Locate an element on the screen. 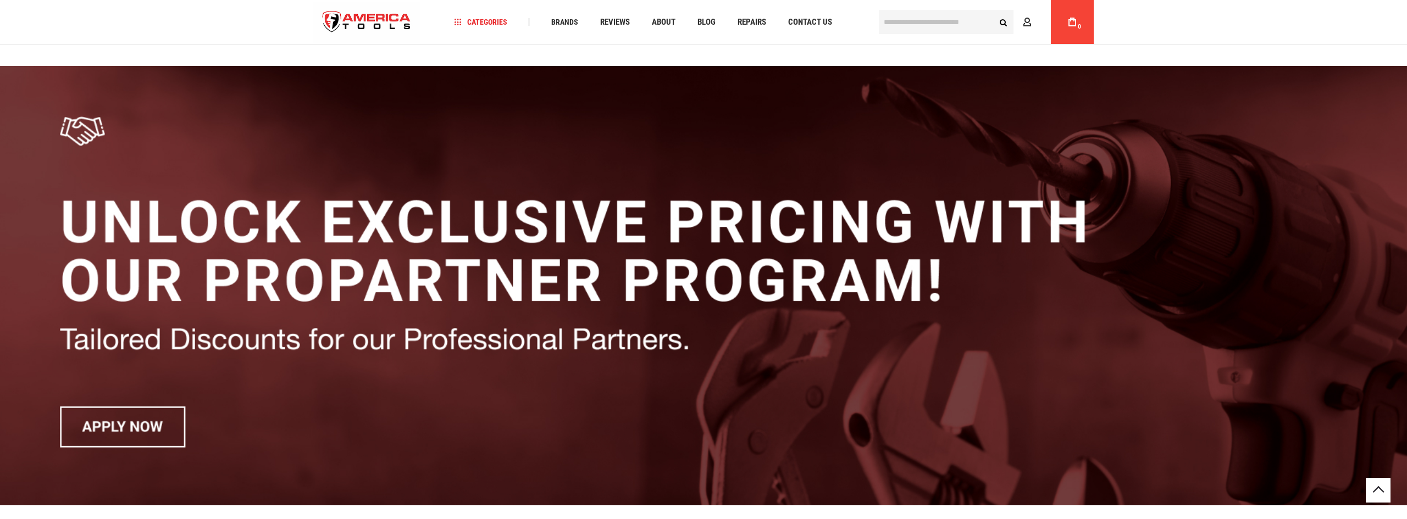  span: Contact Us is located at coordinates (810, 22).